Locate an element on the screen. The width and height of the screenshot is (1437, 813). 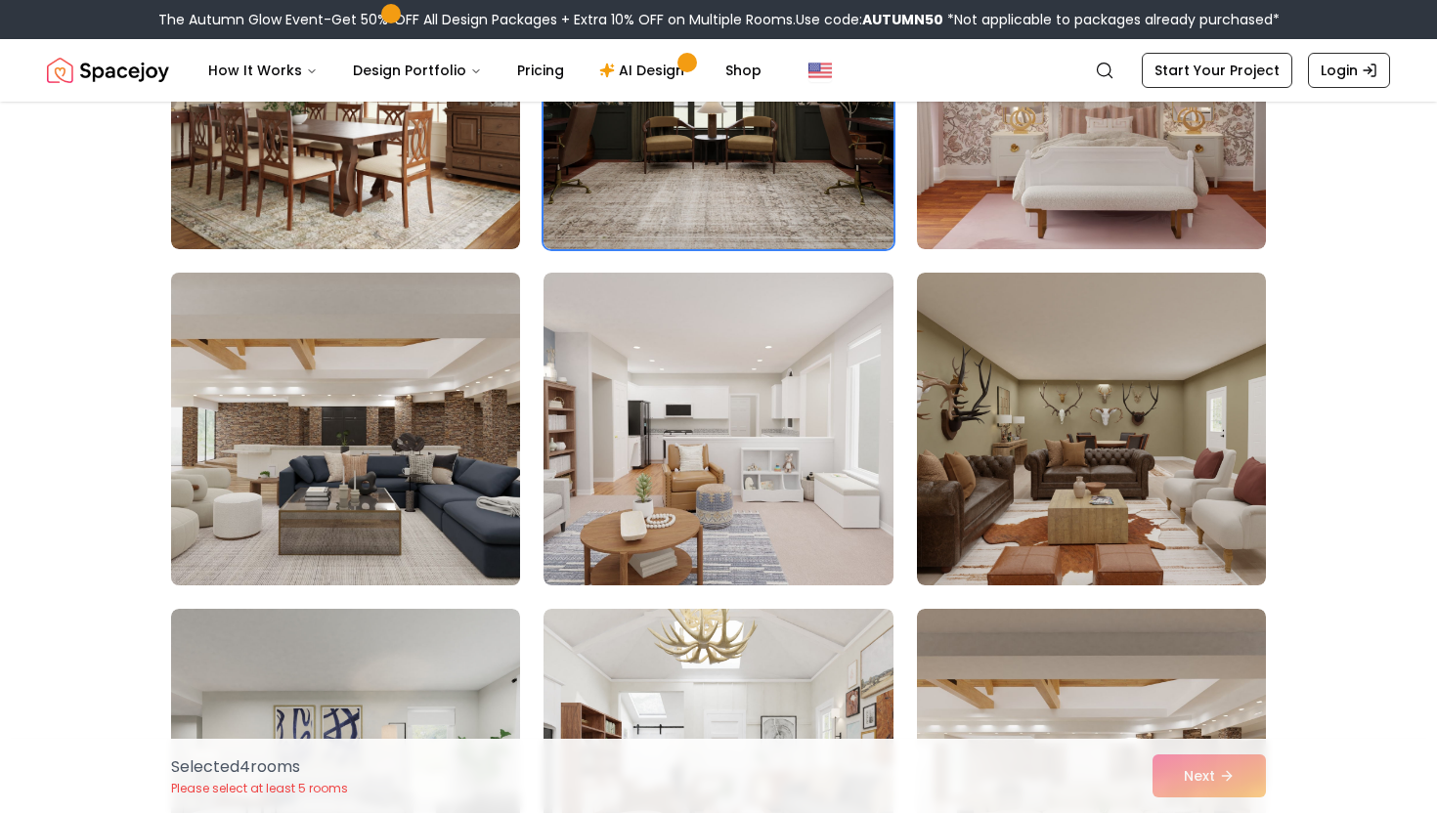
a: AI Design is located at coordinates (644, 70).